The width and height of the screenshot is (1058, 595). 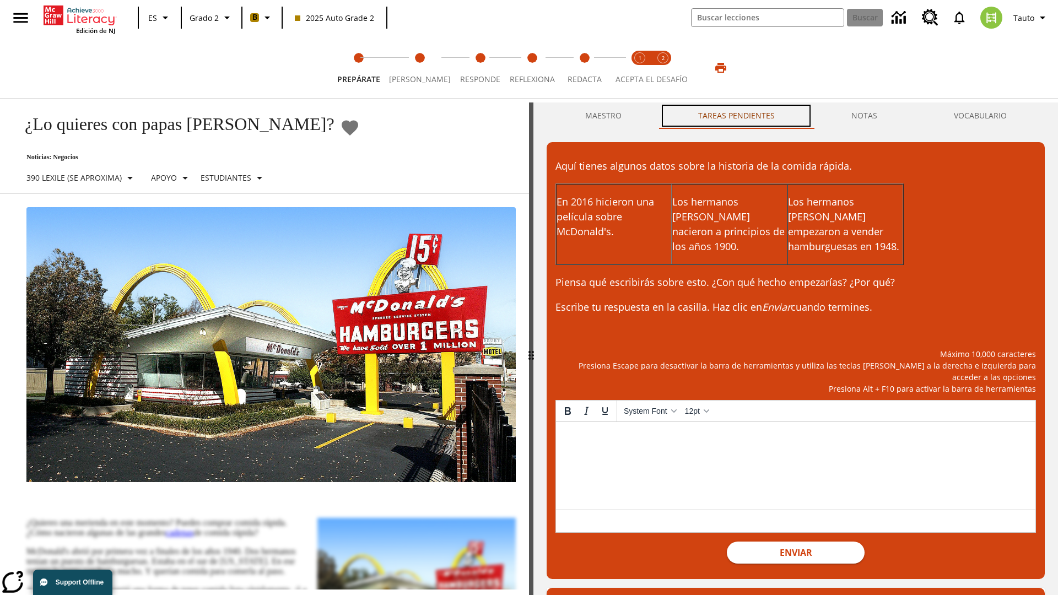 What do you see at coordinates (586, 411) in the screenshot?
I see `button: Italic` at bounding box center [586, 411].